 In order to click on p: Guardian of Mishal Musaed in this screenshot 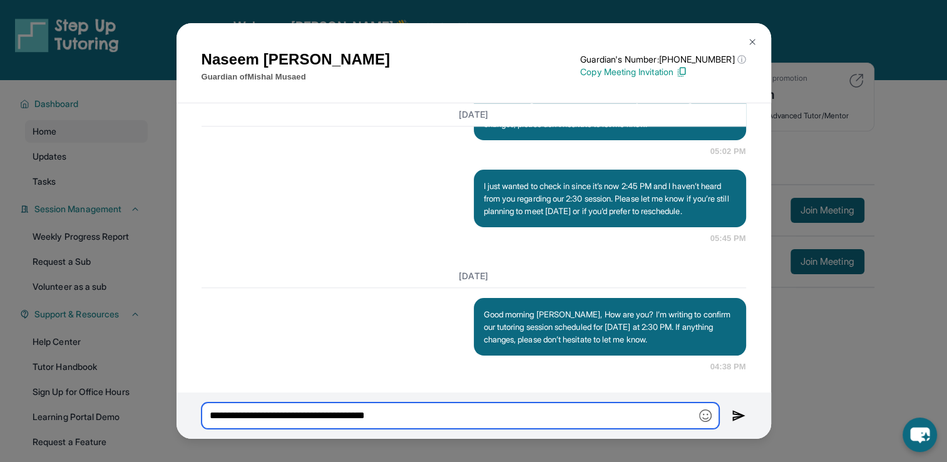, I will do `click(296, 77)`.